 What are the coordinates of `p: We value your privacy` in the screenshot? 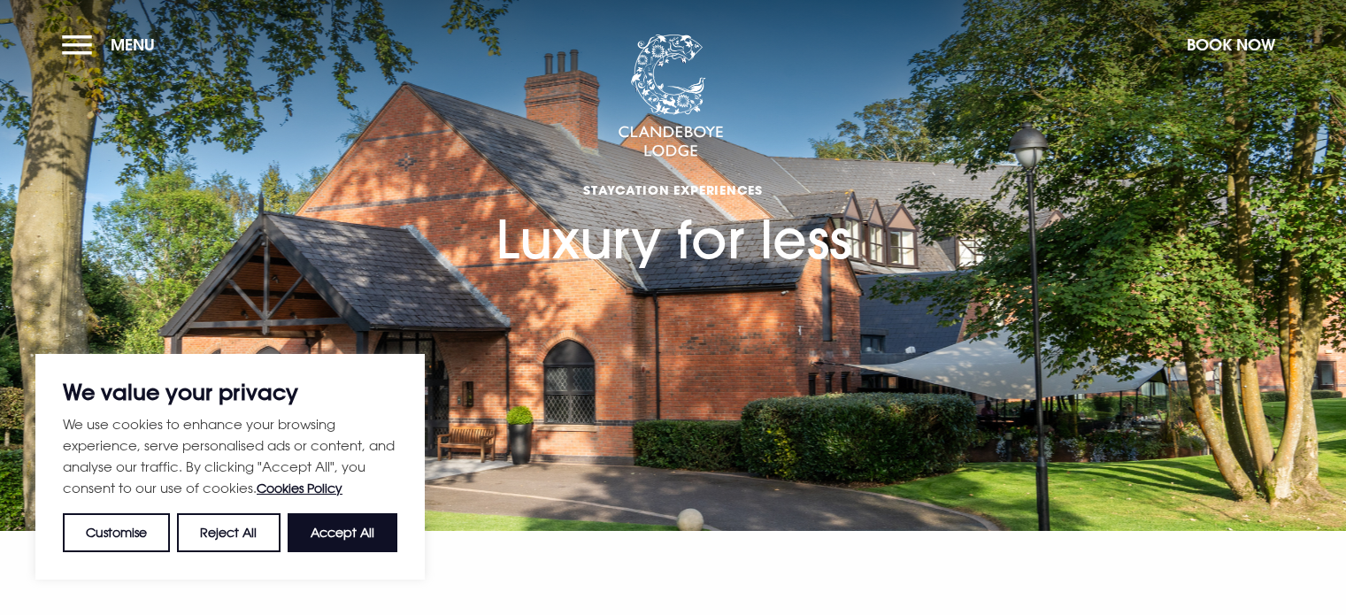 It's located at (230, 392).